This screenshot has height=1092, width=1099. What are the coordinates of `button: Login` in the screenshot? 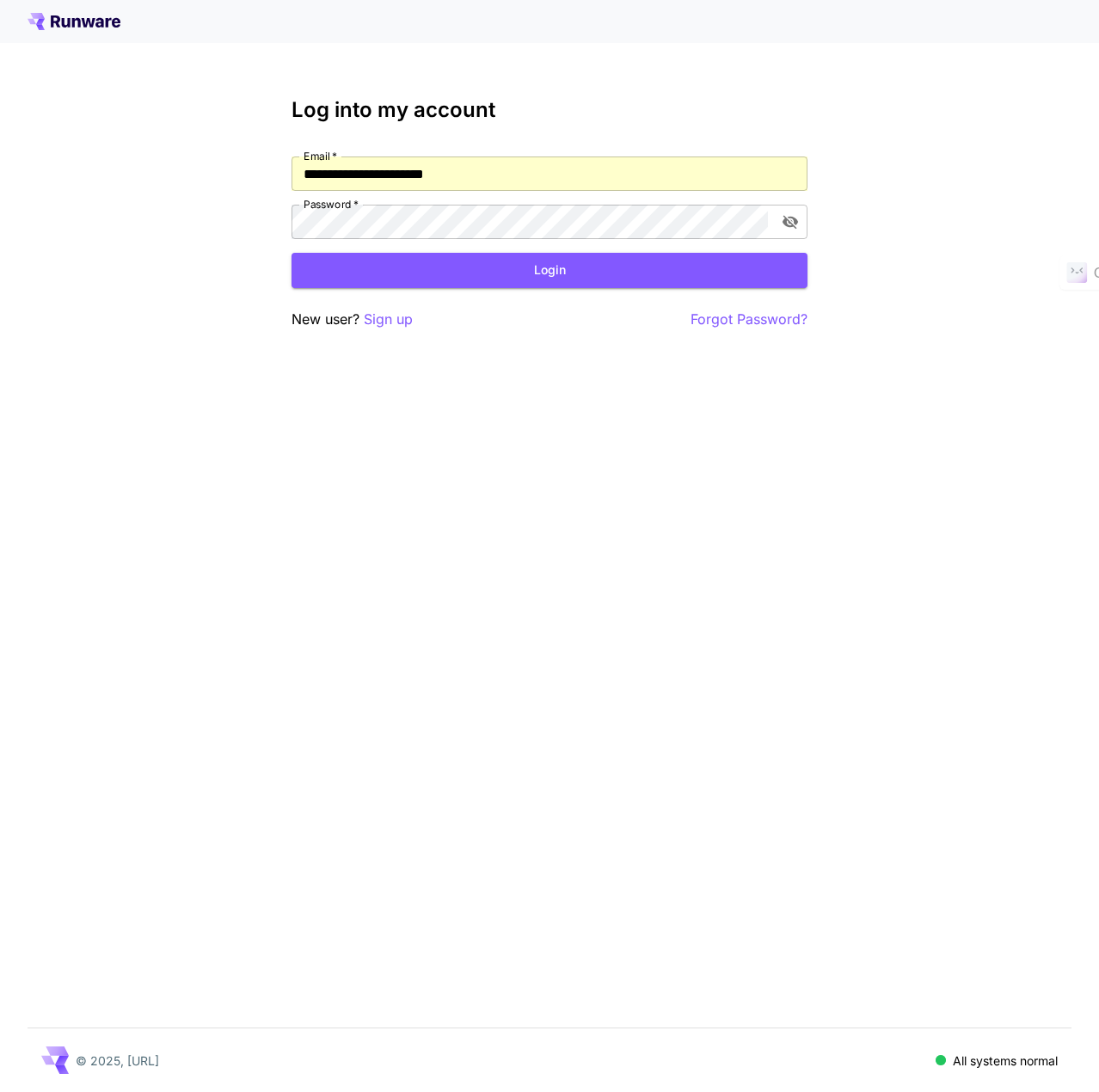 It's located at (550, 270).